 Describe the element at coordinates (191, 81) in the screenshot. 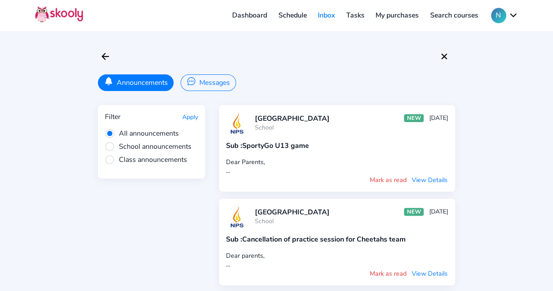

I see `ion-icon: chatbubble ellipses outline` at that location.